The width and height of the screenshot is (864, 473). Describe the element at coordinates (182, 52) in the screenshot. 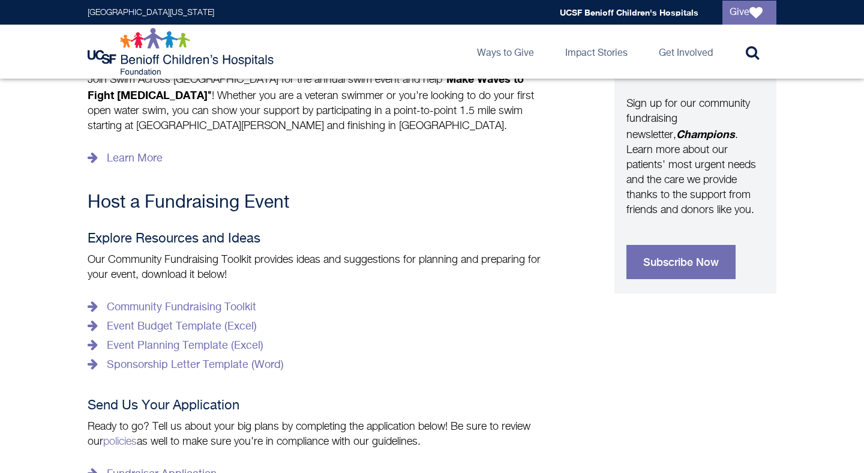

I see `img: Logo for UCSF Benioff Children's Hospitals Foundation` at that location.